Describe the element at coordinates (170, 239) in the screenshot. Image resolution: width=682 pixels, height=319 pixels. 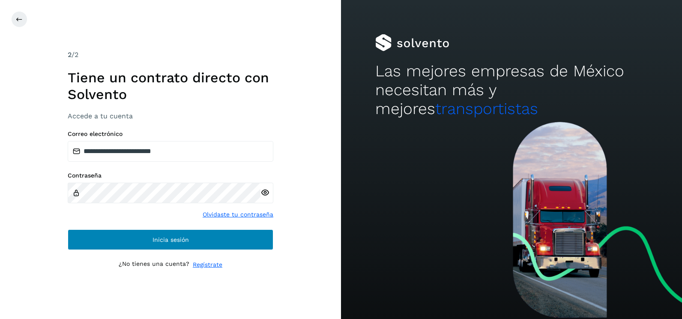
I see `button: Inicia sesión` at that location.